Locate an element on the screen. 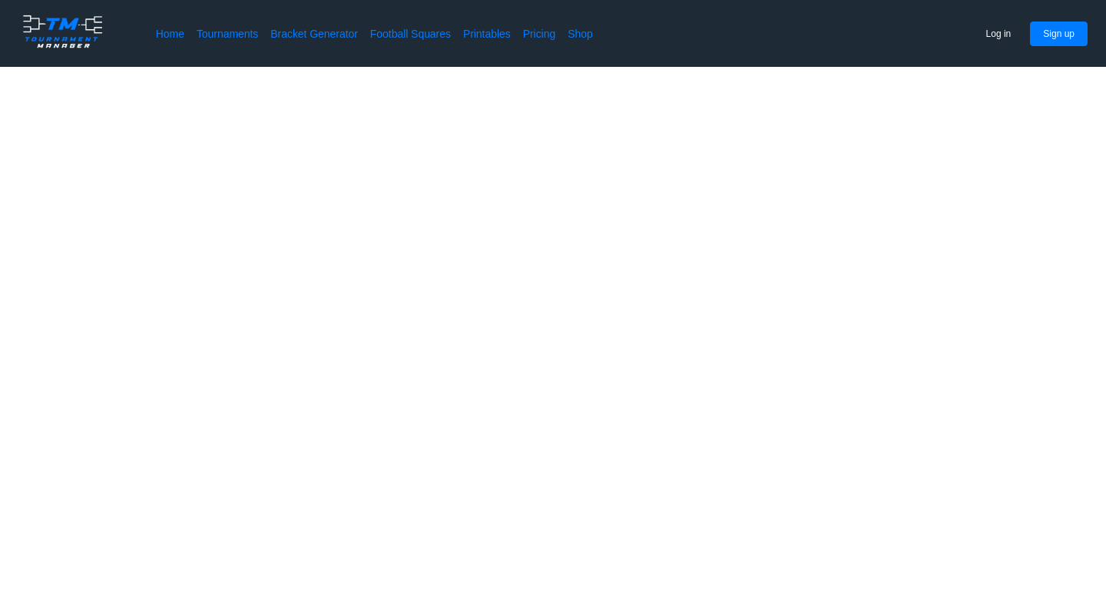  button: Sign up is located at coordinates (1059, 34).